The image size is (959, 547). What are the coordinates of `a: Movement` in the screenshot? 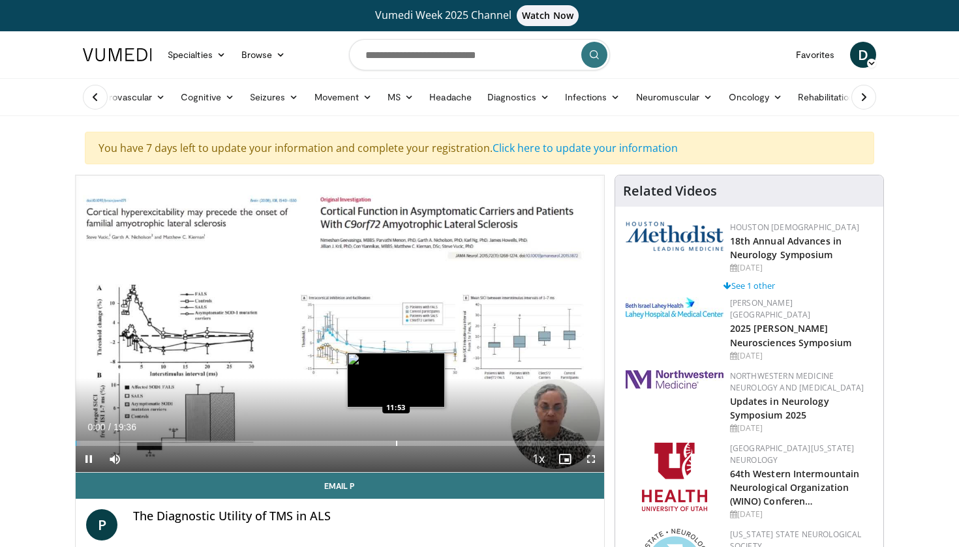 It's located at (343, 97).